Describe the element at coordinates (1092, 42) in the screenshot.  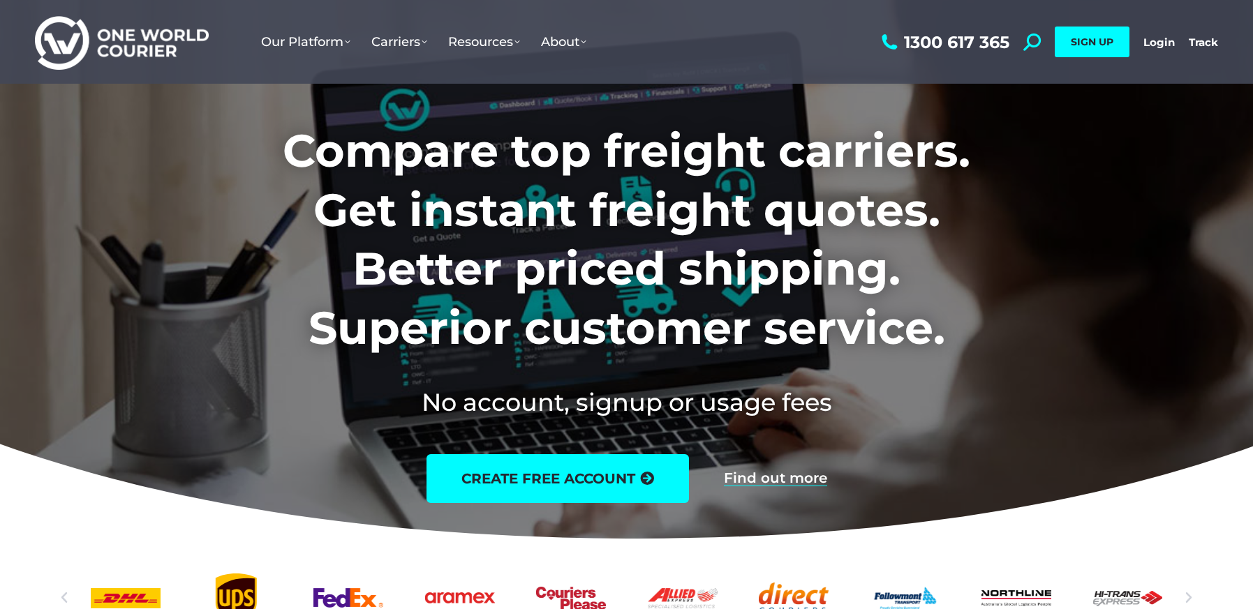
I see `span: SIGN UP` at that location.